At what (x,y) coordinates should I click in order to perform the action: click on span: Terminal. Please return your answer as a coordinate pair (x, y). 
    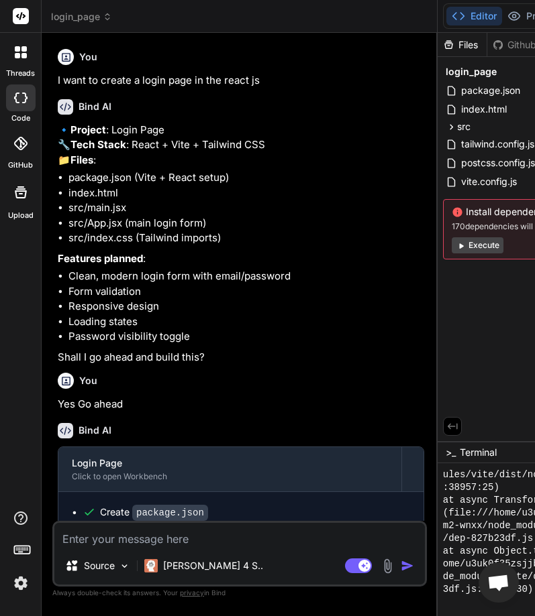
    Looking at the image, I should click on (478, 453).